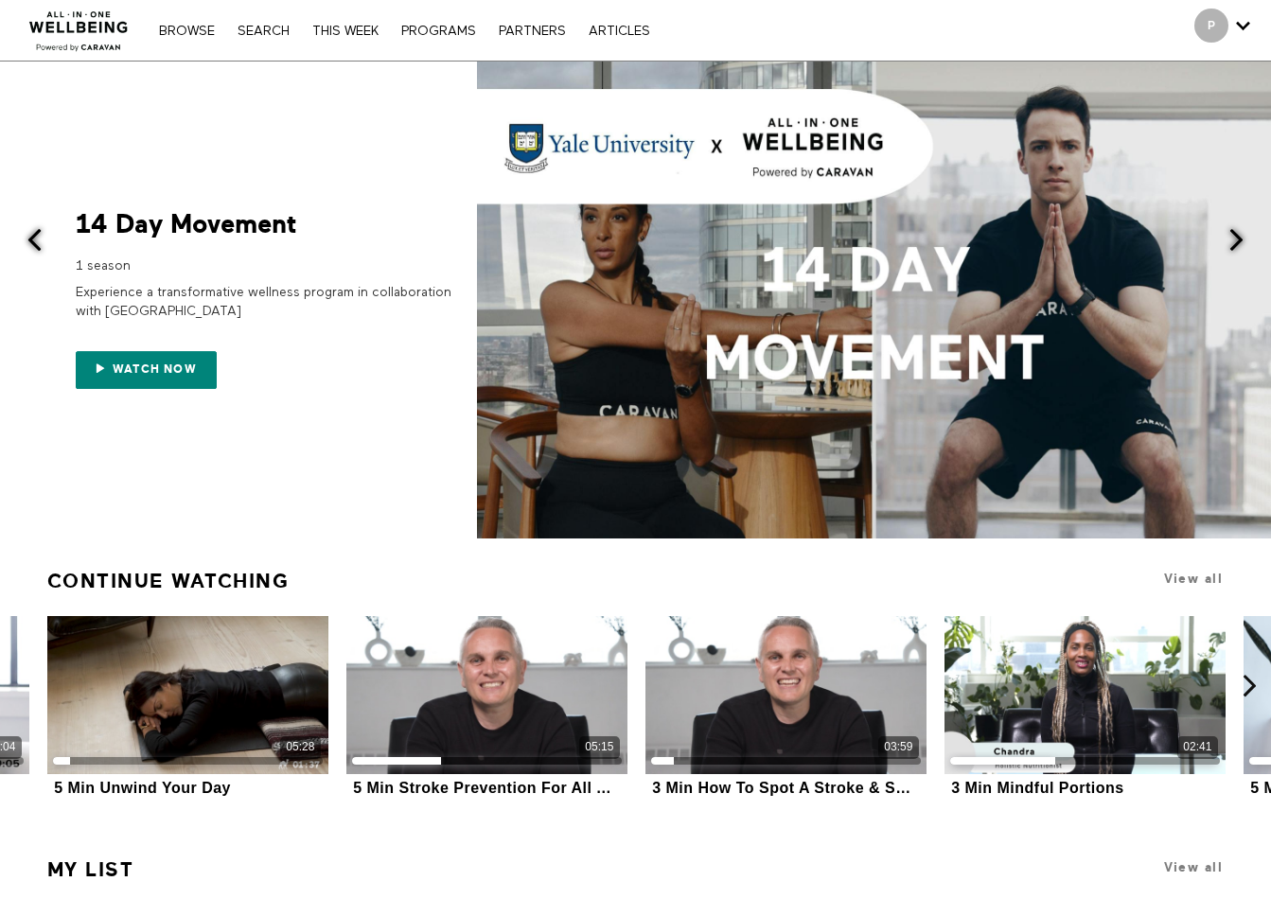 This screenshot has height=899, width=1271. Describe the element at coordinates (532, 31) in the screenshot. I see `a: PARTNERS` at that location.